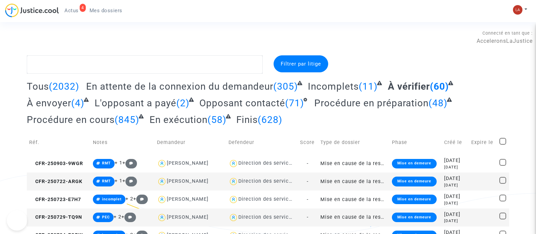 This screenshot has width=536, height=234. I want to click on td: Type de dossier, so click(354, 142).